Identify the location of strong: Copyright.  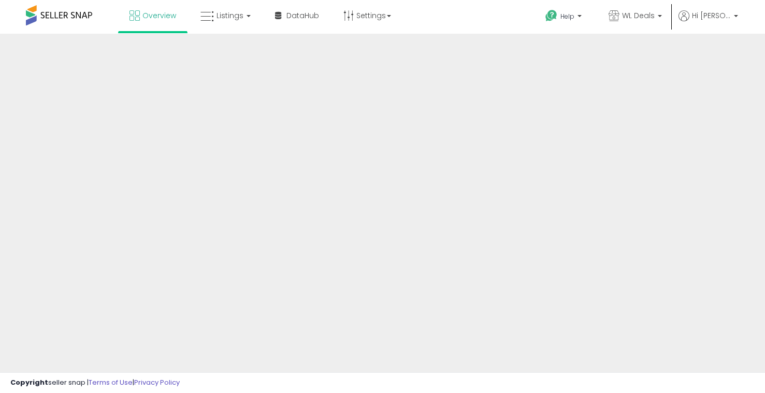
(29, 382).